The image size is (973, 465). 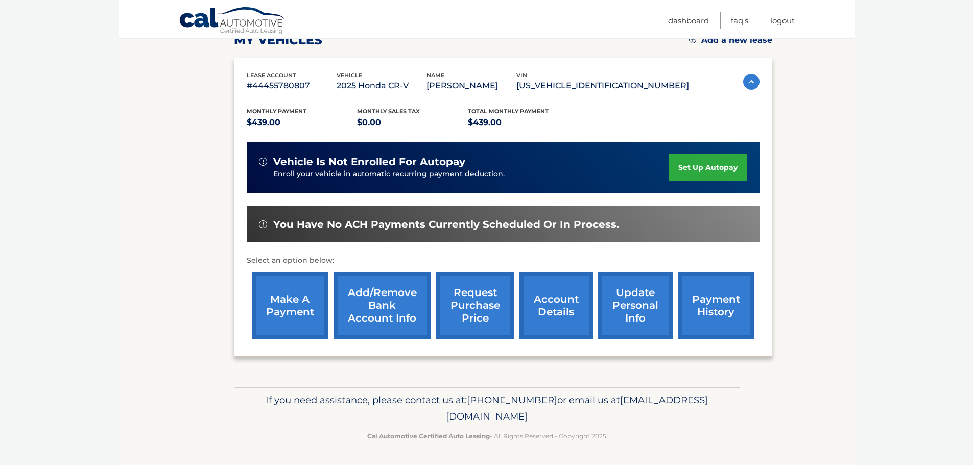 What do you see at coordinates (783, 20) in the screenshot?
I see `a: Logout` at bounding box center [783, 20].